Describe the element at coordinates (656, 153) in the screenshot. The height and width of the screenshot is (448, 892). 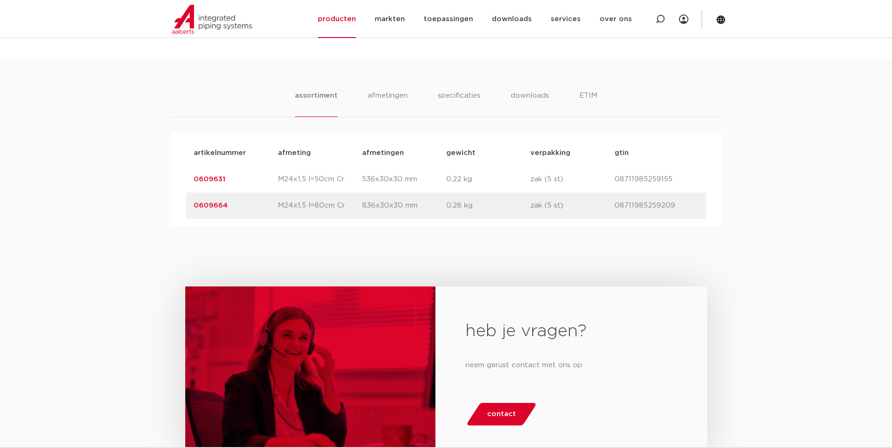
I see `p: gtin` at that location.